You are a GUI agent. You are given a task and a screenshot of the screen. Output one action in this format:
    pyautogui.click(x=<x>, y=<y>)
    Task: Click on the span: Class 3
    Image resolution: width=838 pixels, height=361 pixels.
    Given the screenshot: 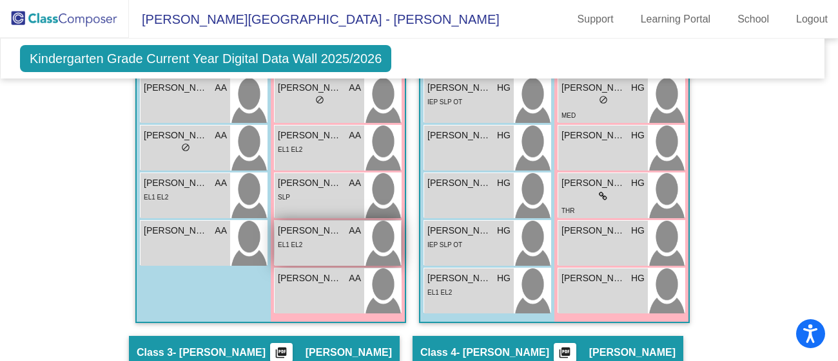 What is the action you would take?
    pyautogui.click(x=155, y=353)
    